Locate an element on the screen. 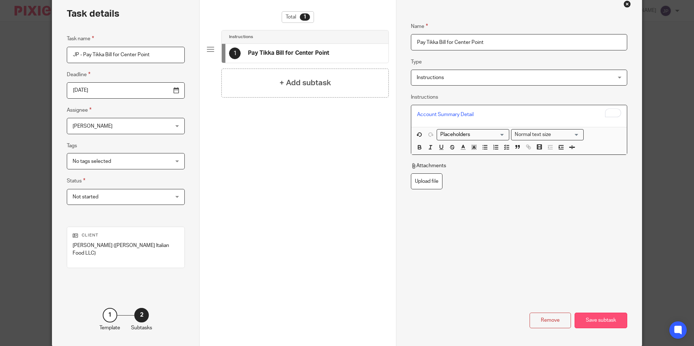  h4: Pay Tikka Bill for Center Point is located at coordinates (289, 53).